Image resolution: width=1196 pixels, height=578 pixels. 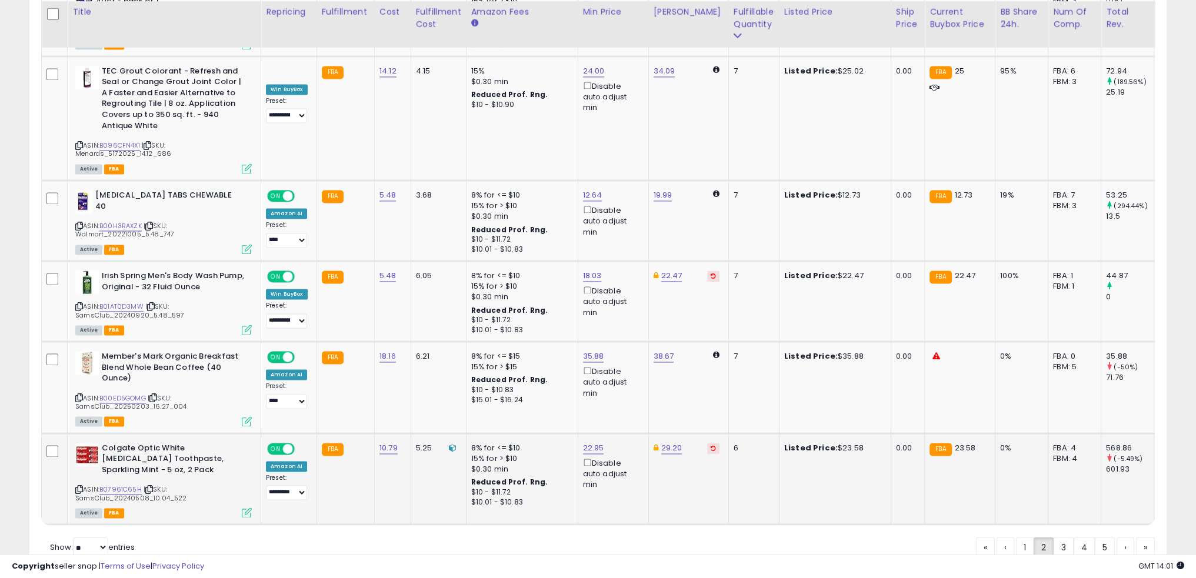 What do you see at coordinates (87, 363) in the screenshot?
I see `img: 41sSdQ67msS._SL40_.jpg` at bounding box center [87, 363].